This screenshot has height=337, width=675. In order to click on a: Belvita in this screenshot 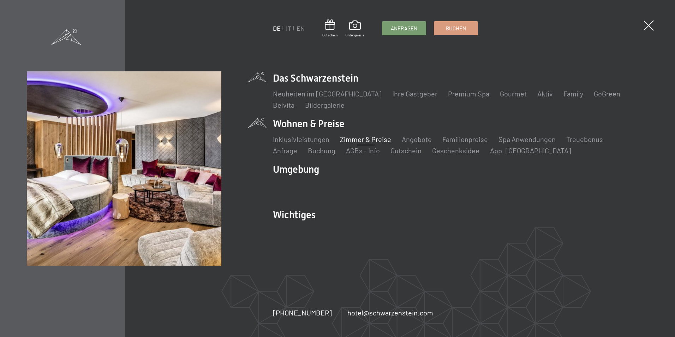, I will do `click(283, 105)`.